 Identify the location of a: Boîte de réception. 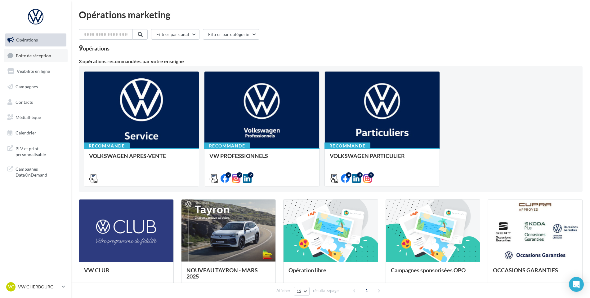
(36, 56).